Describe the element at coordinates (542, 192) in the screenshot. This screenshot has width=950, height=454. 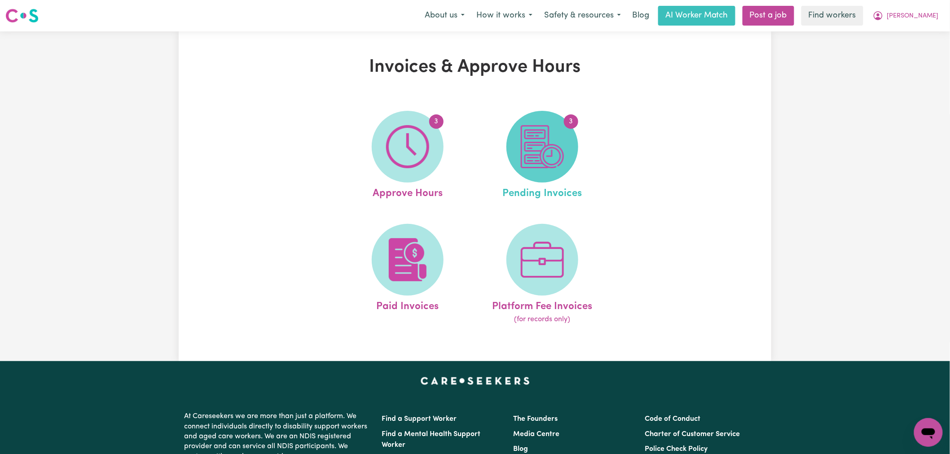
I see `span: Pending Invoices` at that location.